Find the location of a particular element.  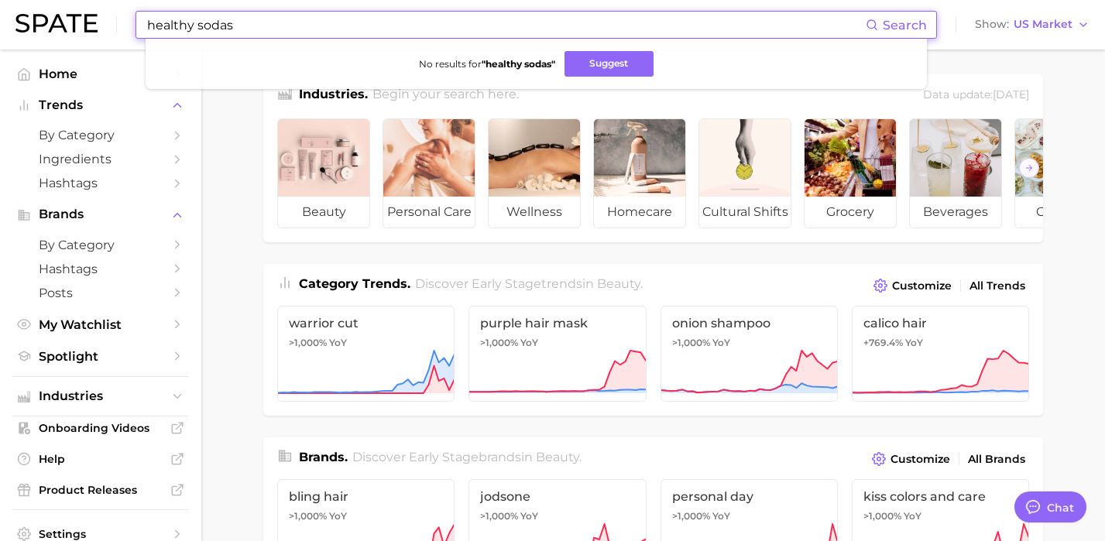

span: Settings is located at coordinates (101, 534).